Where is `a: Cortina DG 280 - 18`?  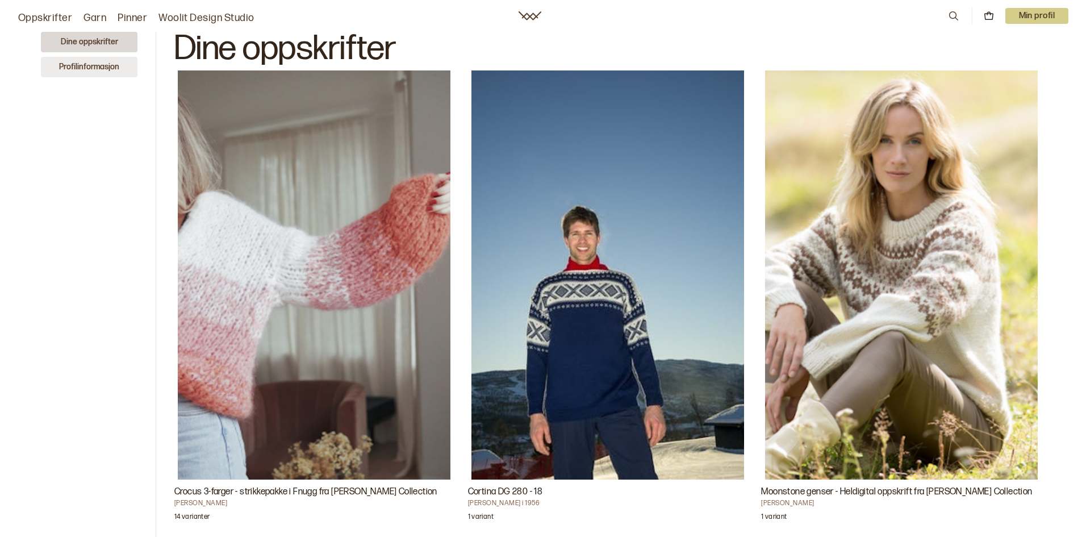 a: Cortina DG 280 - 18 is located at coordinates (608, 299).